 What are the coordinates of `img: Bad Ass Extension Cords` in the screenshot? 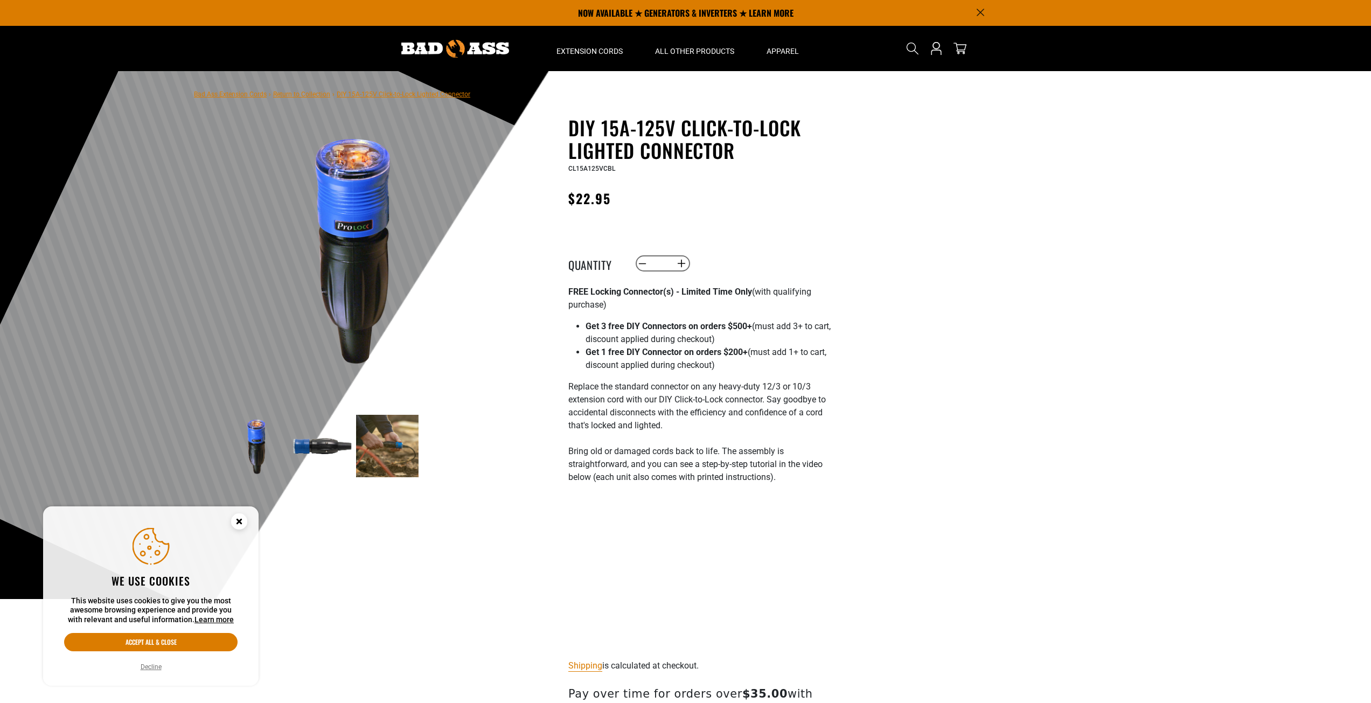 It's located at (455, 48).